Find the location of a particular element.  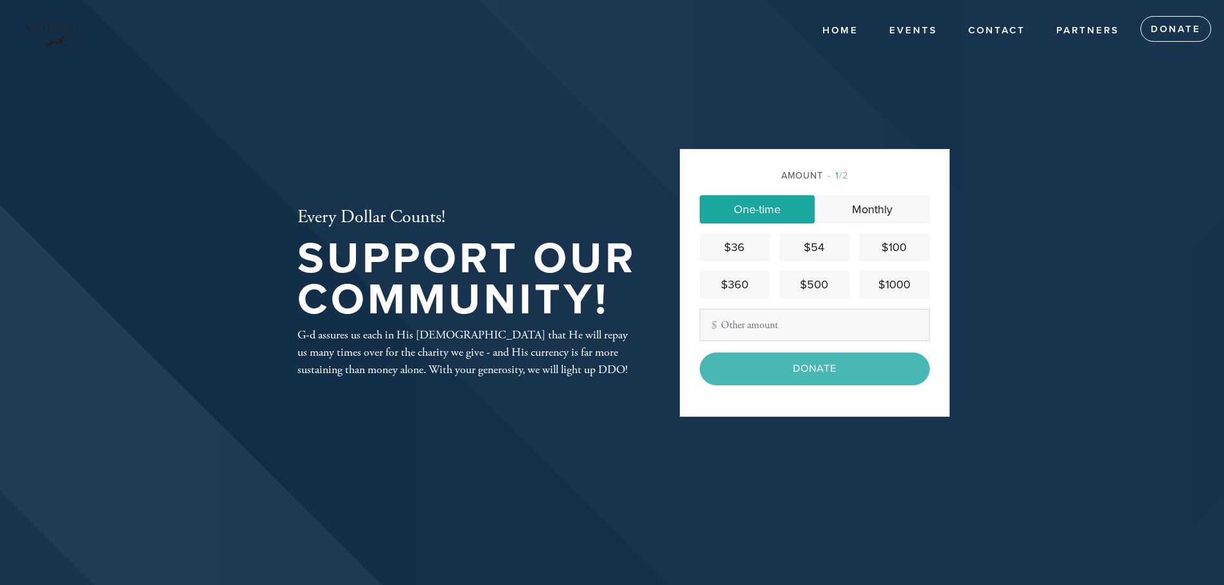

span: 1 is located at coordinates (837, 175).